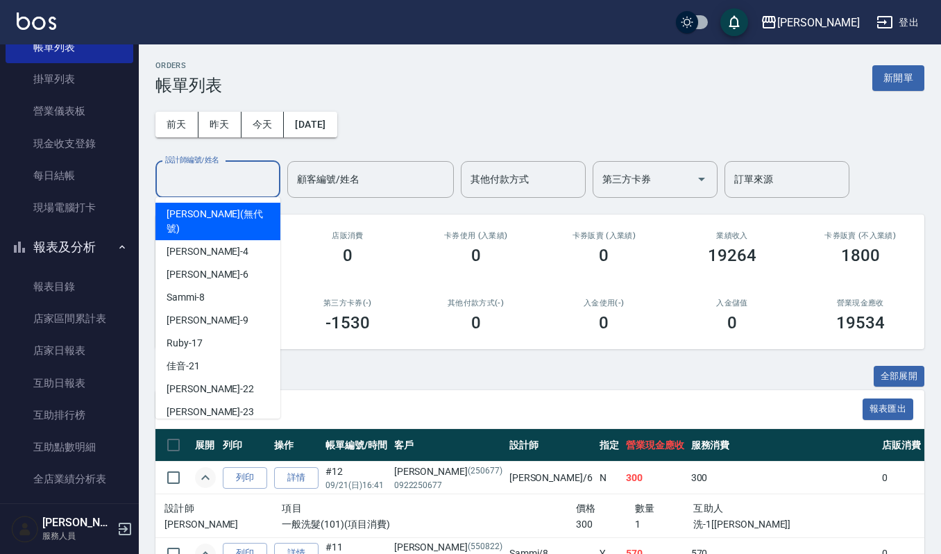  What do you see at coordinates (69, 176) in the screenshot?
I see `a: 每日結帳` at bounding box center [69, 176].